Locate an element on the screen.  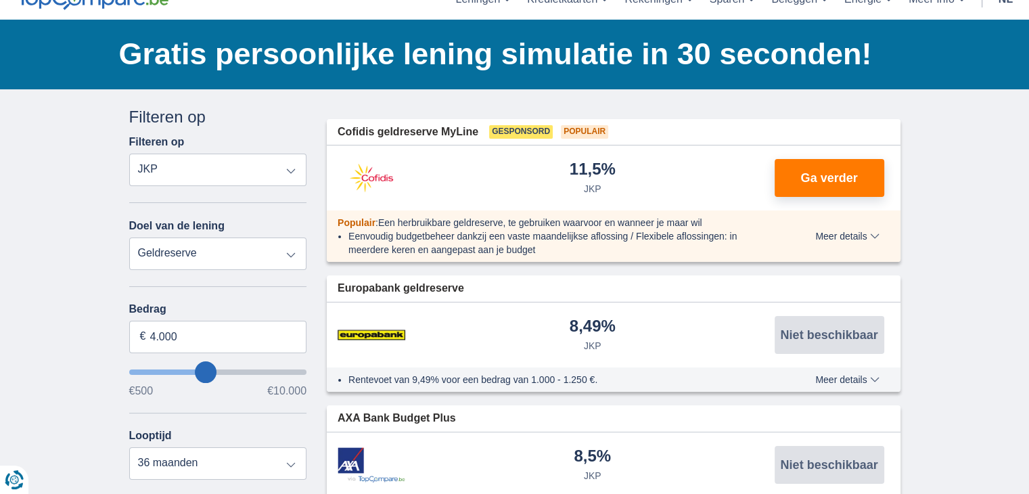
label: Bedrag is located at coordinates (218, 309).